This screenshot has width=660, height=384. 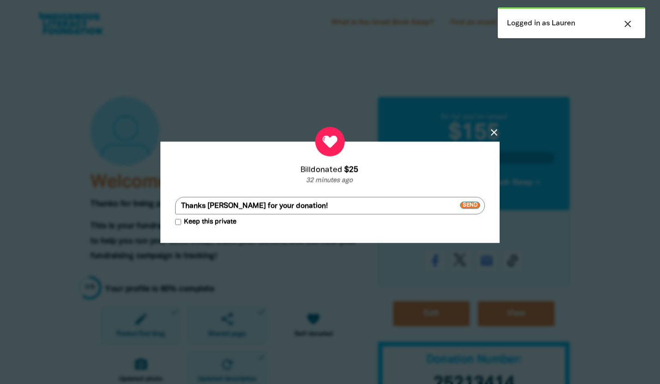 What do you see at coordinates (351, 170) in the screenshot?
I see `em: $25` at bounding box center [351, 170].